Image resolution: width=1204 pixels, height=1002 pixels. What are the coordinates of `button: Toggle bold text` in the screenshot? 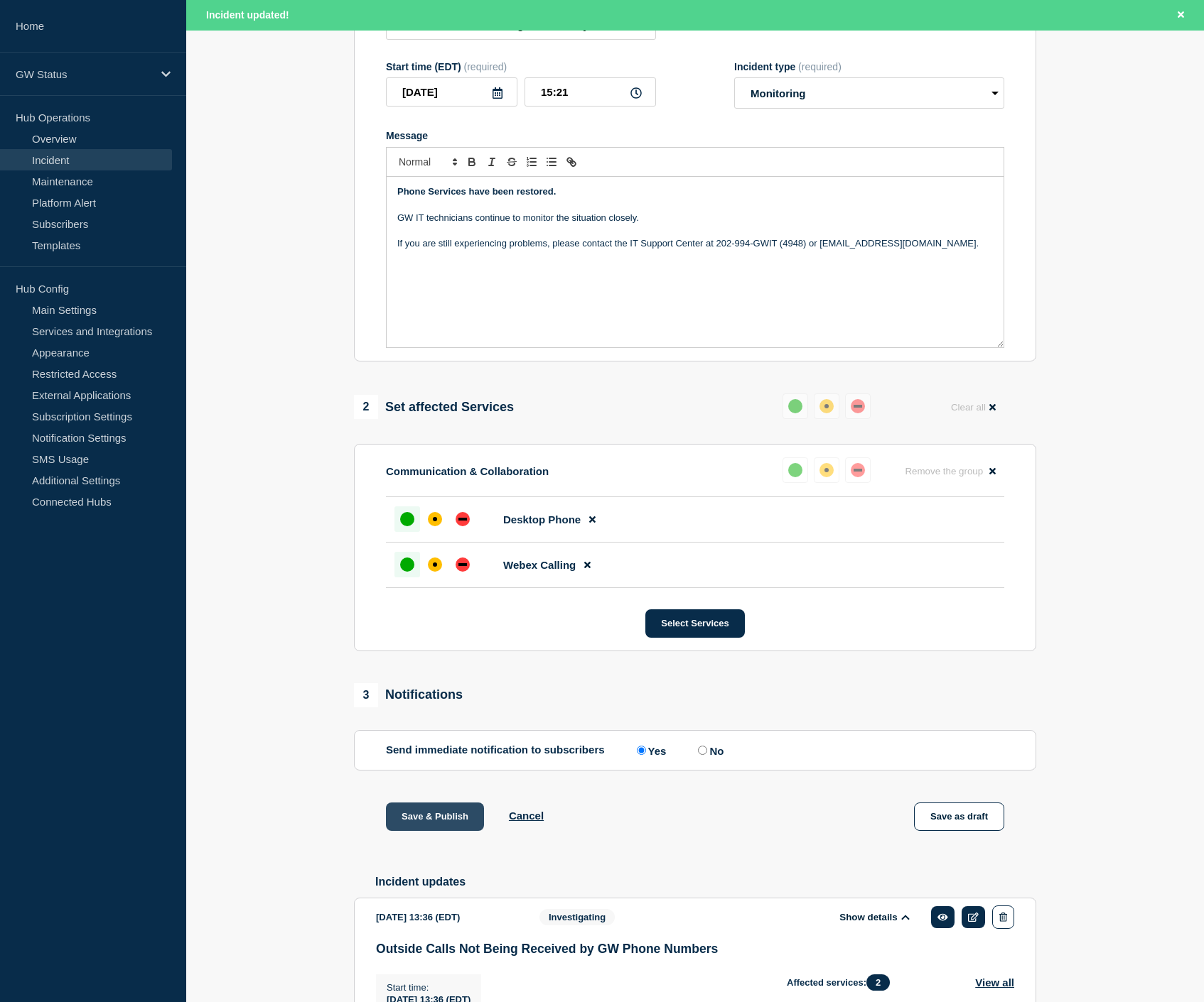 It's located at (472, 162).